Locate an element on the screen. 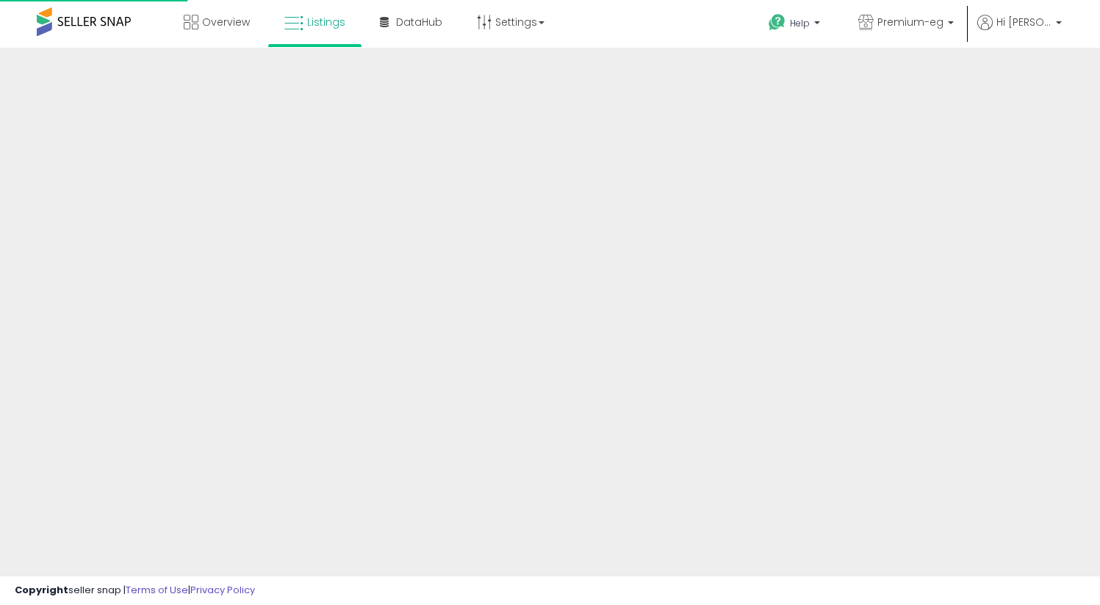  a: Help is located at coordinates (796, 25).